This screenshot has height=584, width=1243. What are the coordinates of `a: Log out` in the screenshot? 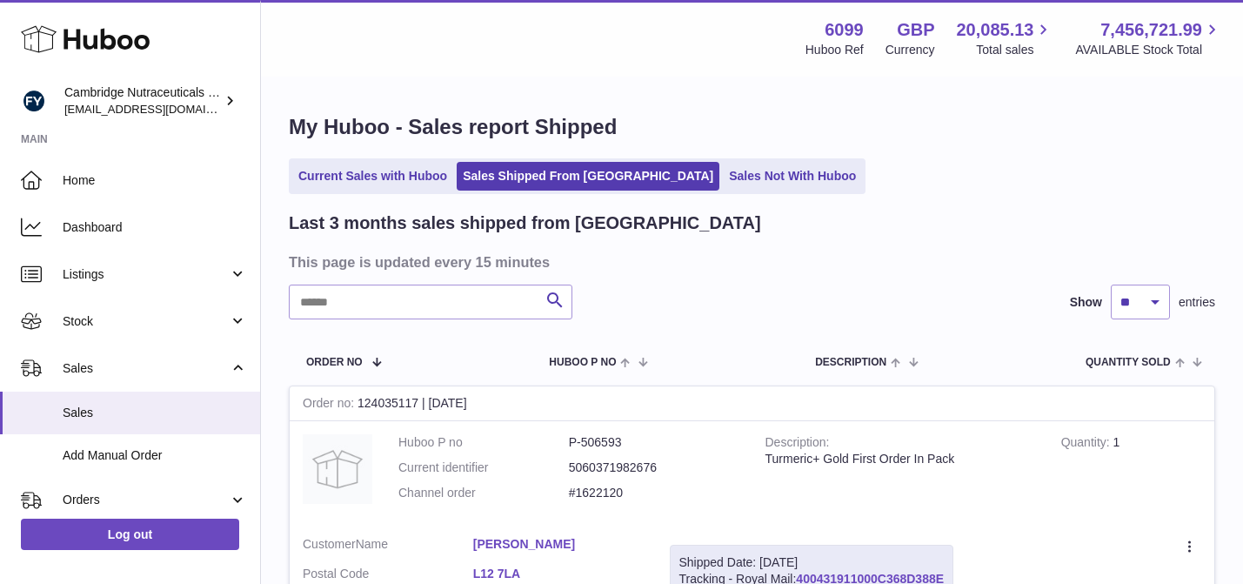 It's located at (130, 534).